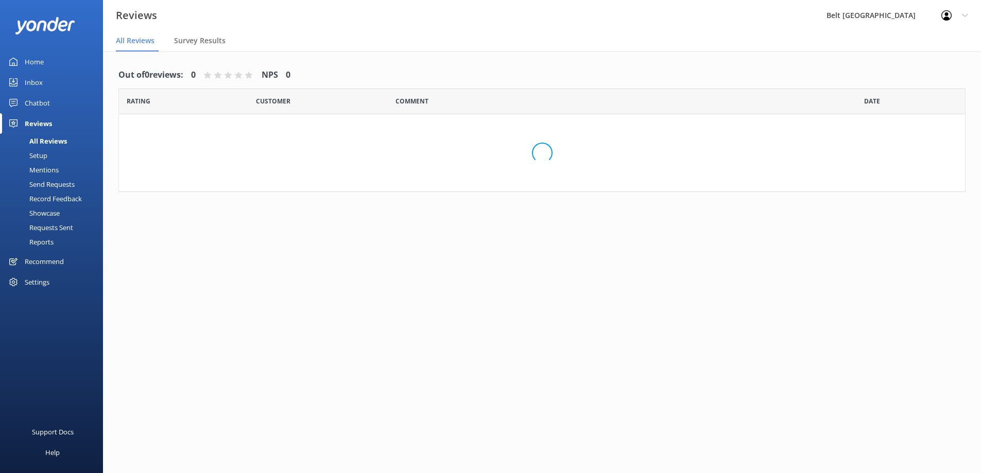  I want to click on a: Record Feedback, so click(55, 199).